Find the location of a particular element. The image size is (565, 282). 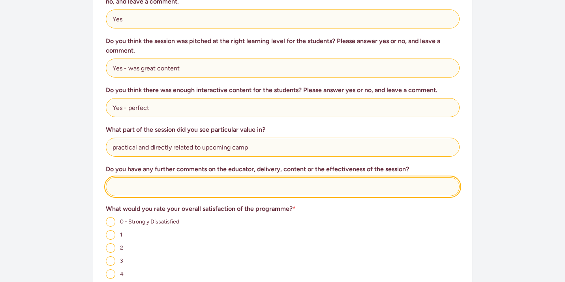

h3: Do you think the session was pitched at the right learning level for the students? Please answer ... is located at coordinates (283, 46).